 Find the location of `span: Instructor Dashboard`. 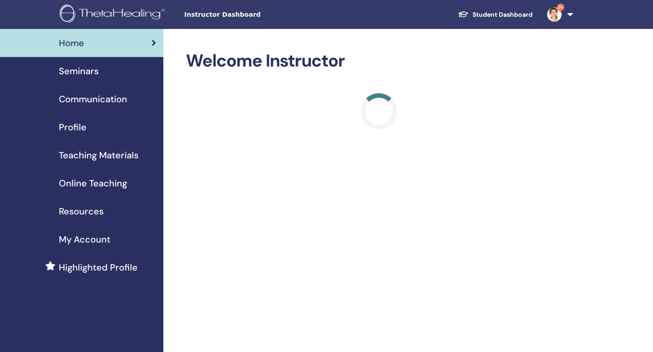

span: Instructor Dashboard is located at coordinates (252, 14).